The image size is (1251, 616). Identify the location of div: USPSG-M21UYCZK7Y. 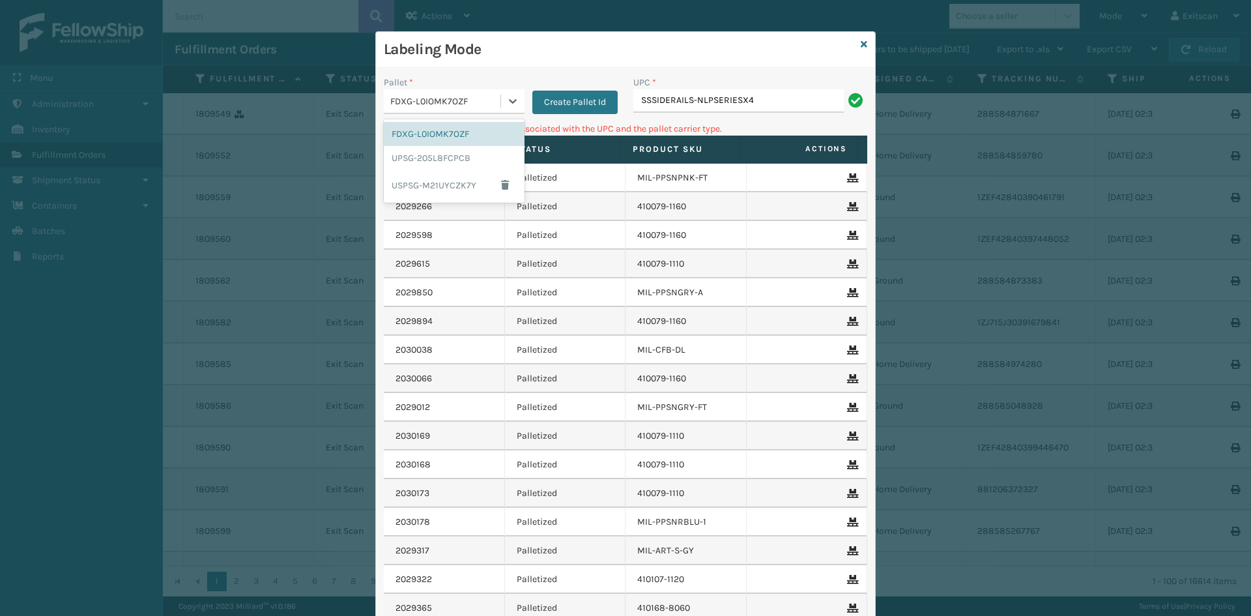
(454, 185).